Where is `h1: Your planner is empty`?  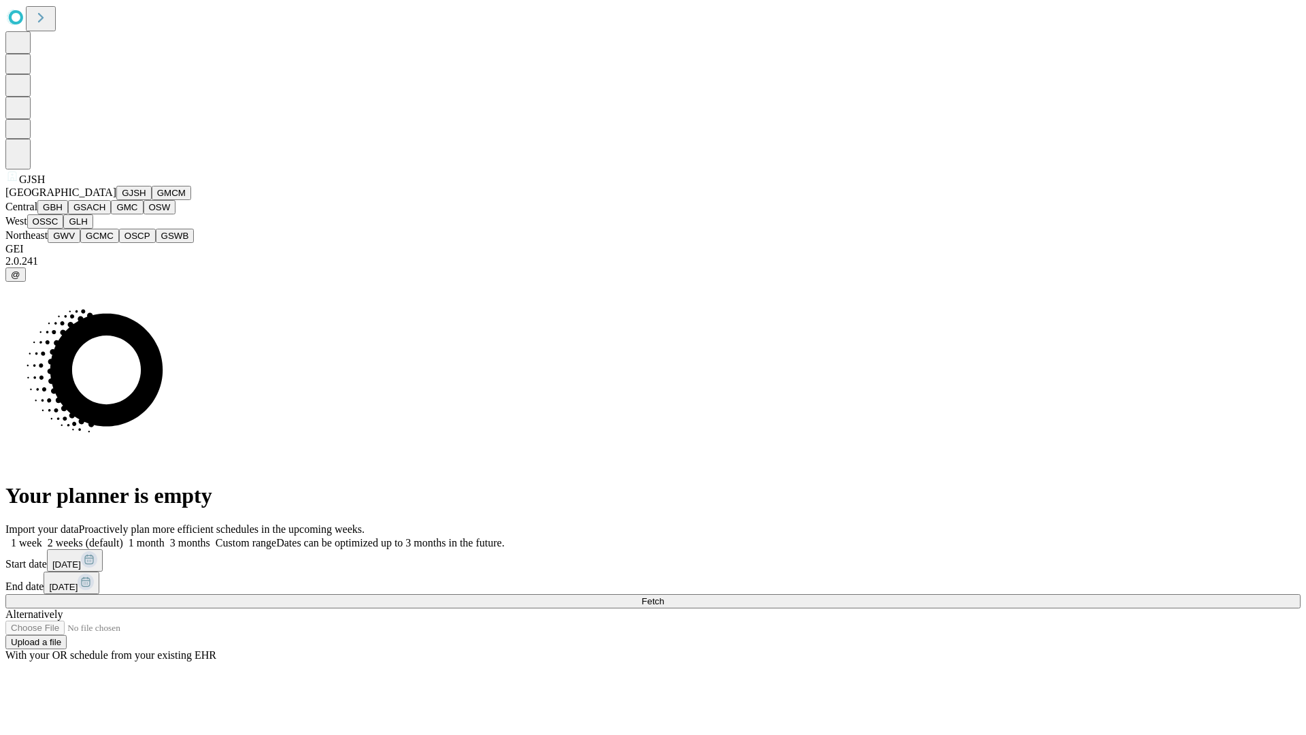
h1: Your planner is empty is located at coordinates (653, 495).